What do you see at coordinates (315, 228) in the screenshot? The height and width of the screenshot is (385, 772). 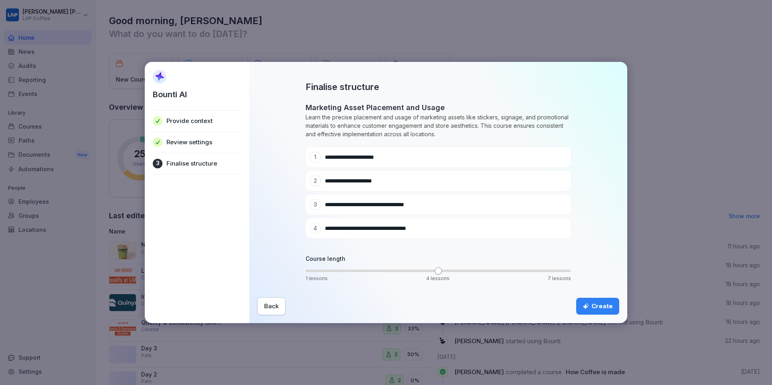 I see `div: 4` at bounding box center [315, 228].